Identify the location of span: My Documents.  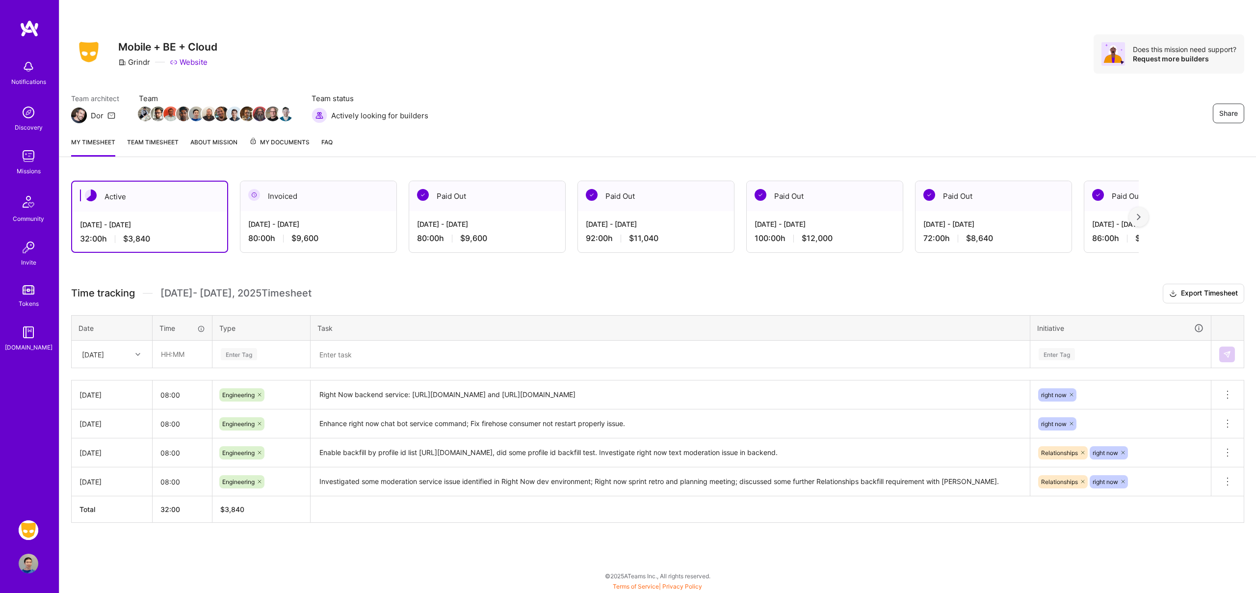
(279, 142).